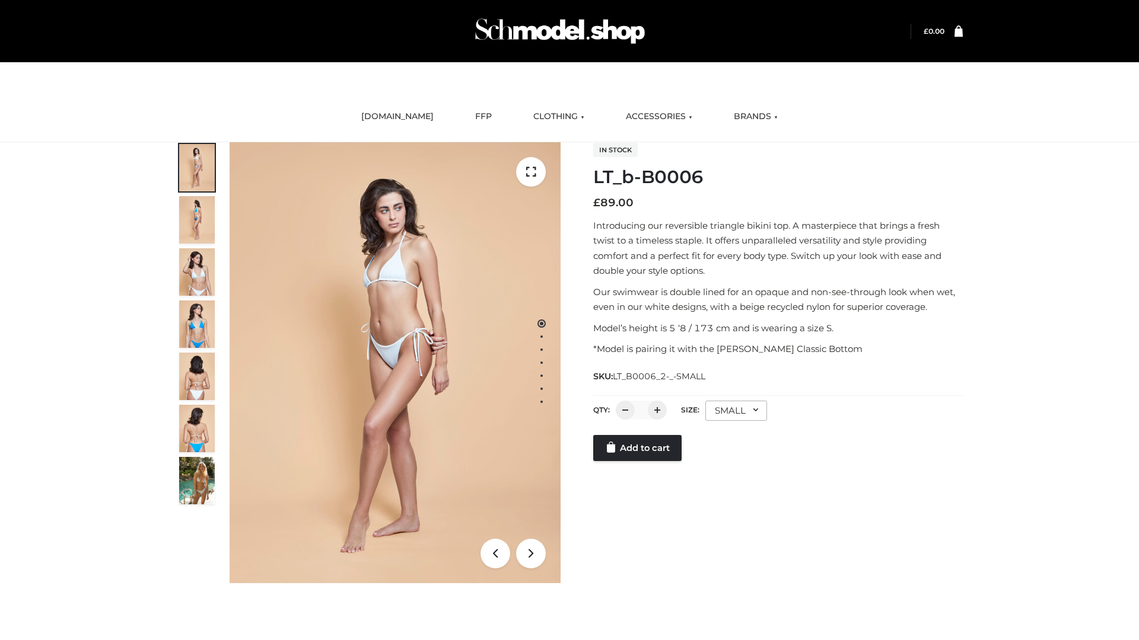  Describe the element at coordinates (197, 481) in the screenshot. I see `img: Arieltop_CloudNine_AzureSky2.jpg` at that location.